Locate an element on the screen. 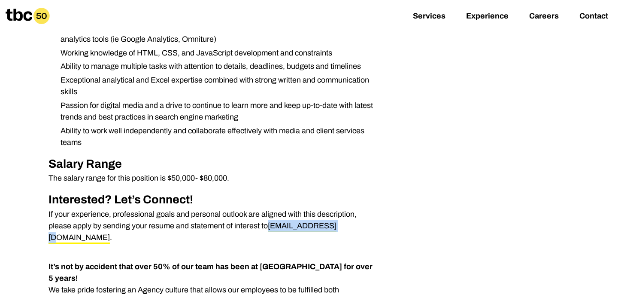 This screenshot has height=298, width=618. a: Services is located at coordinates (429, 17).